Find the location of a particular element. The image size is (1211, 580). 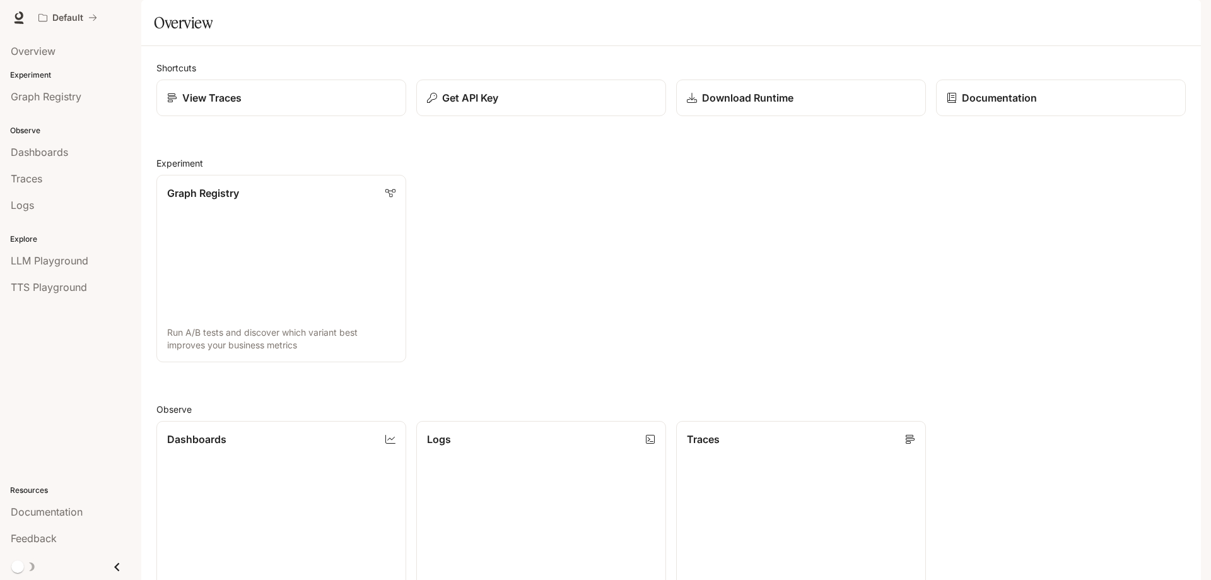

button: All workspaces is located at coordinates (68, 18).